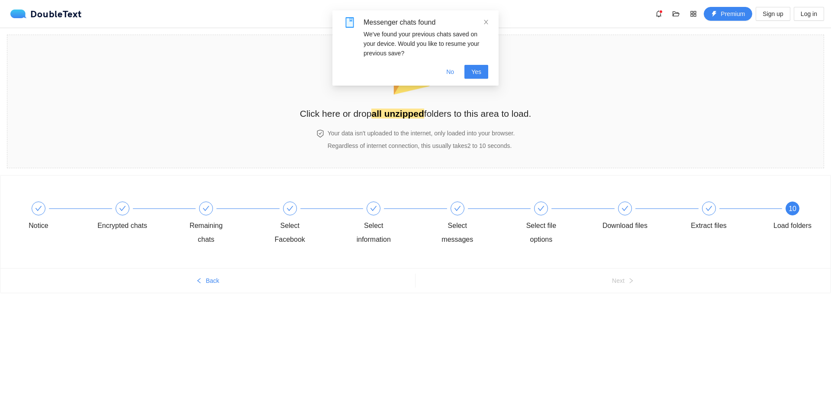 This screenshot has width=831, height=394. Describe the element at coordinates (693, 14) in the screenshot. I see `button: appstore` at that location.